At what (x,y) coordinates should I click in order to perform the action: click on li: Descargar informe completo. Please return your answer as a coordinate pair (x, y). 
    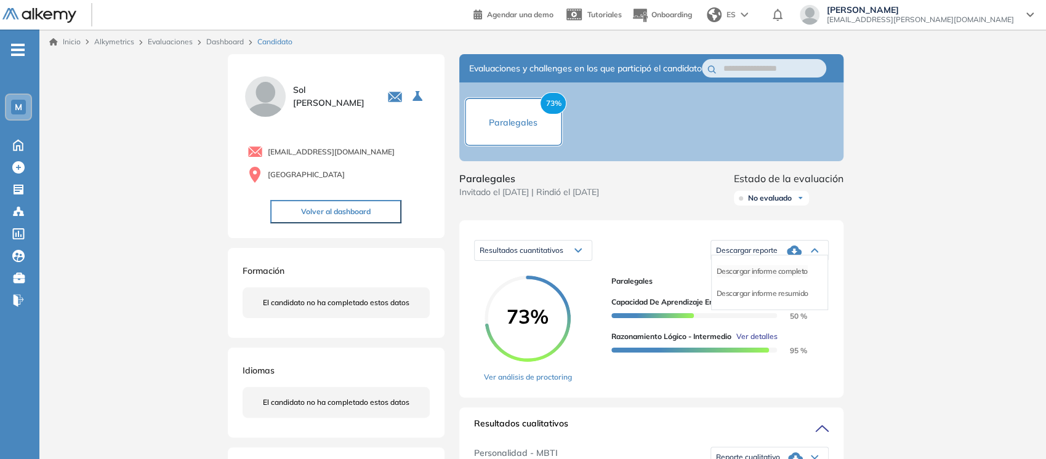
    Looking at the image, I should click on (762, 271).